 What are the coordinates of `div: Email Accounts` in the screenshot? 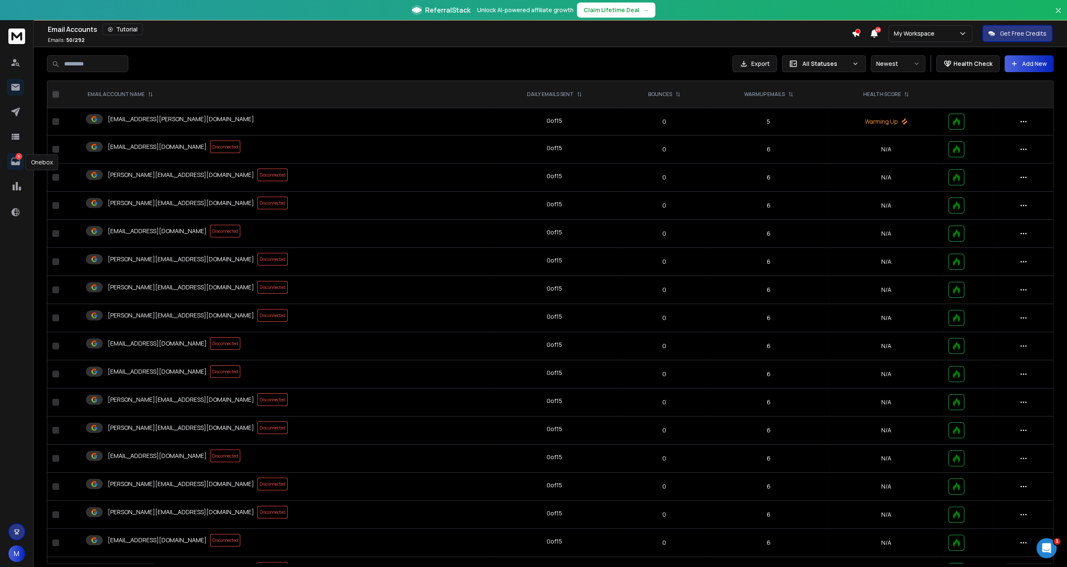 It's located at (450, 29).